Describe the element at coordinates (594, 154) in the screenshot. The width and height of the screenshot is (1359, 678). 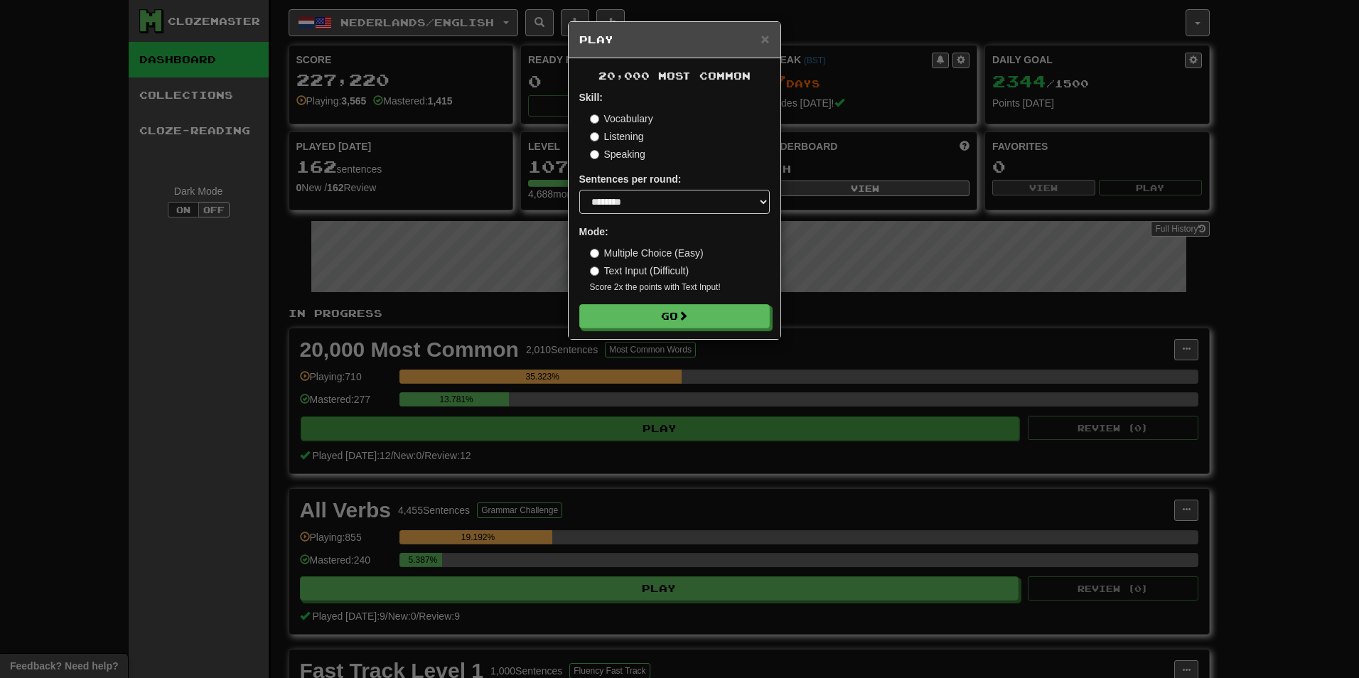
I see `input: Speaking` at that location.